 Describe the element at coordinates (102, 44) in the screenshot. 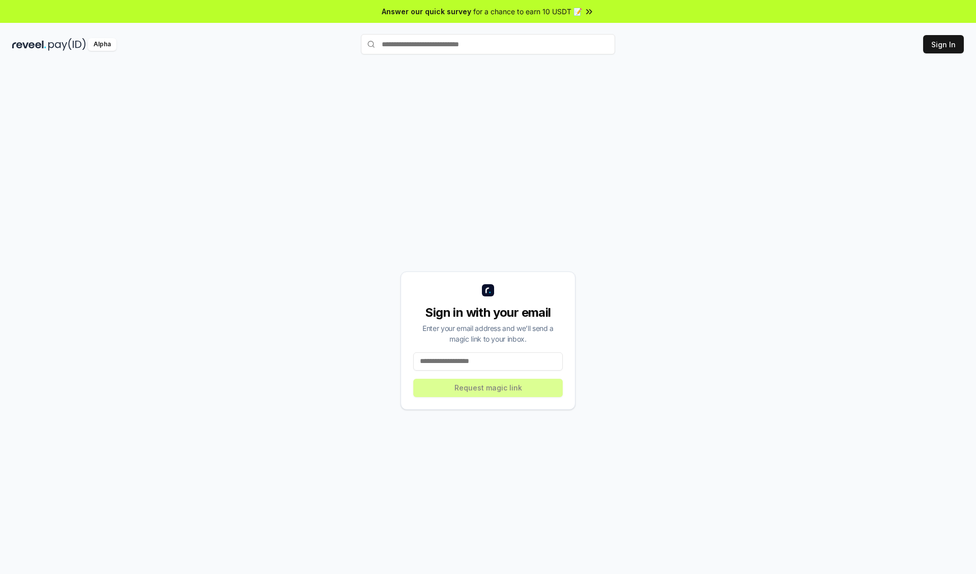

I see `div: Alpha` at that location.